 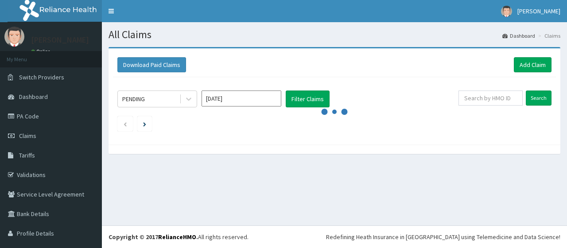 I want to click on button: Filter Claims, so click(x=307, y=99).